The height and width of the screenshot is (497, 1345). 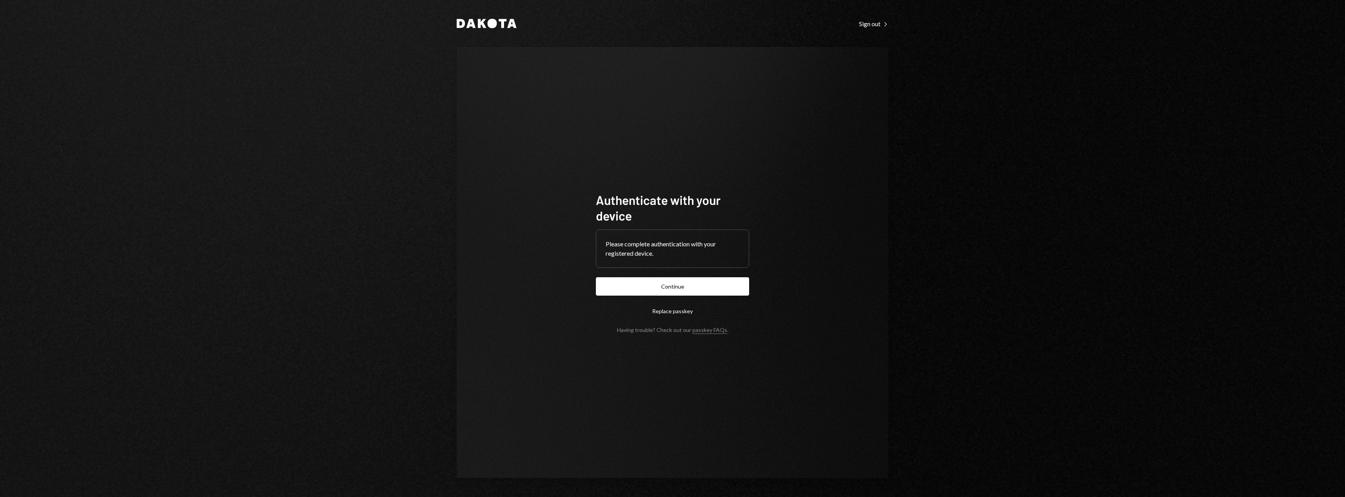 I want to click on button: Continue, so click(x=672, y=286).